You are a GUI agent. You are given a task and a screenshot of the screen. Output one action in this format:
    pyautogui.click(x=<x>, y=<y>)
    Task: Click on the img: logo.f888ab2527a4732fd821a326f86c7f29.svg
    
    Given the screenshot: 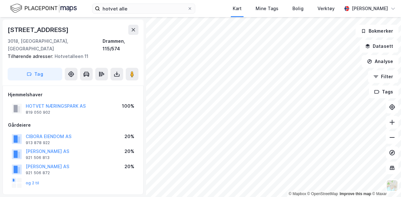 What is the action you would take?
    pyautogui.click(x=43, y=8)
    